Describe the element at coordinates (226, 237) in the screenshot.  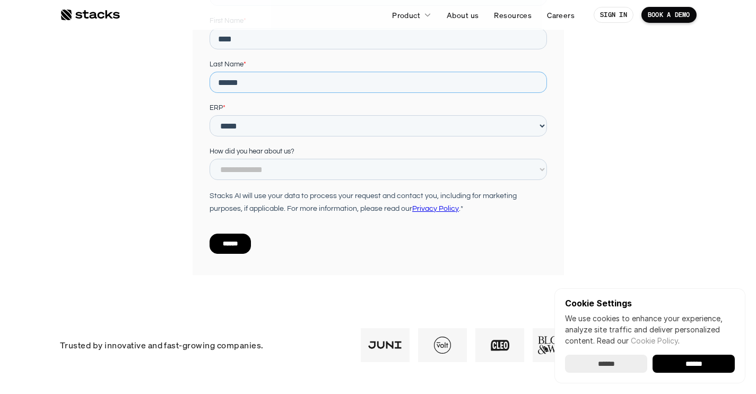
I see `a: Privacy Policy` at that location.